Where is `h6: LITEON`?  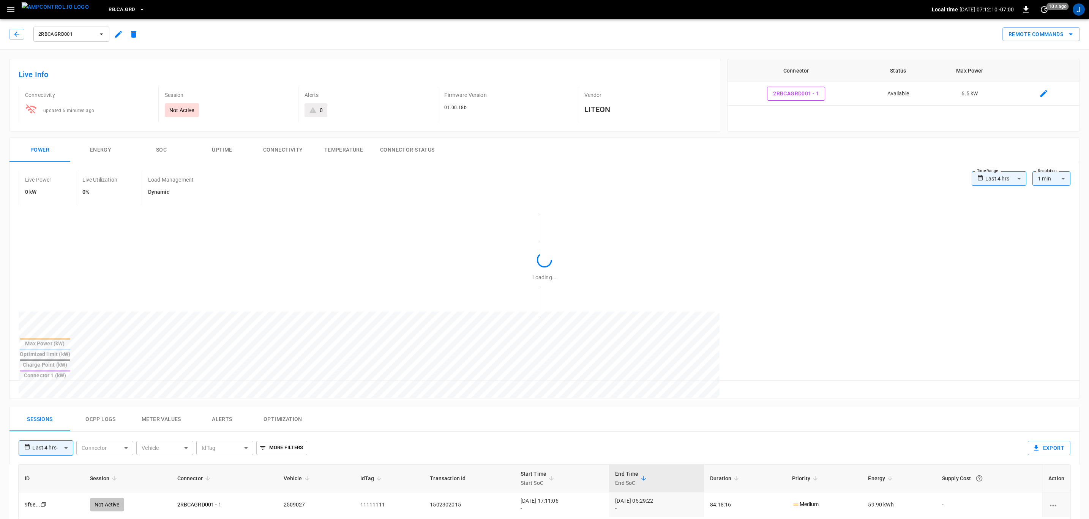 h6: LITEON is located at coordinates (648, 109).